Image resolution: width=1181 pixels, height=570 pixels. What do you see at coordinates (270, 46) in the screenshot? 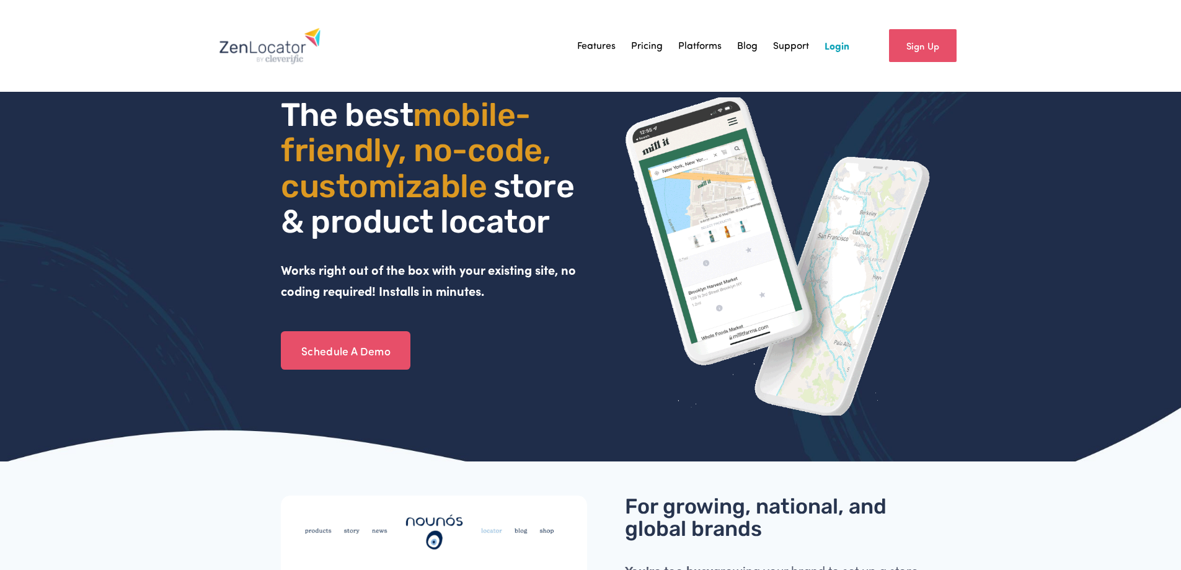
I see `img: Zenlocator` at bounding box center [270, 46].